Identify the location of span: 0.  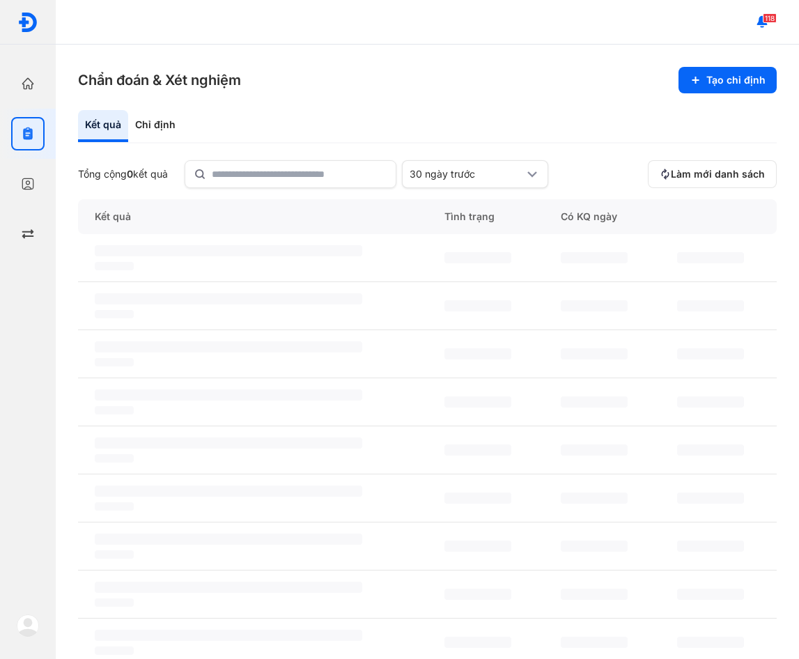
(130, 173).